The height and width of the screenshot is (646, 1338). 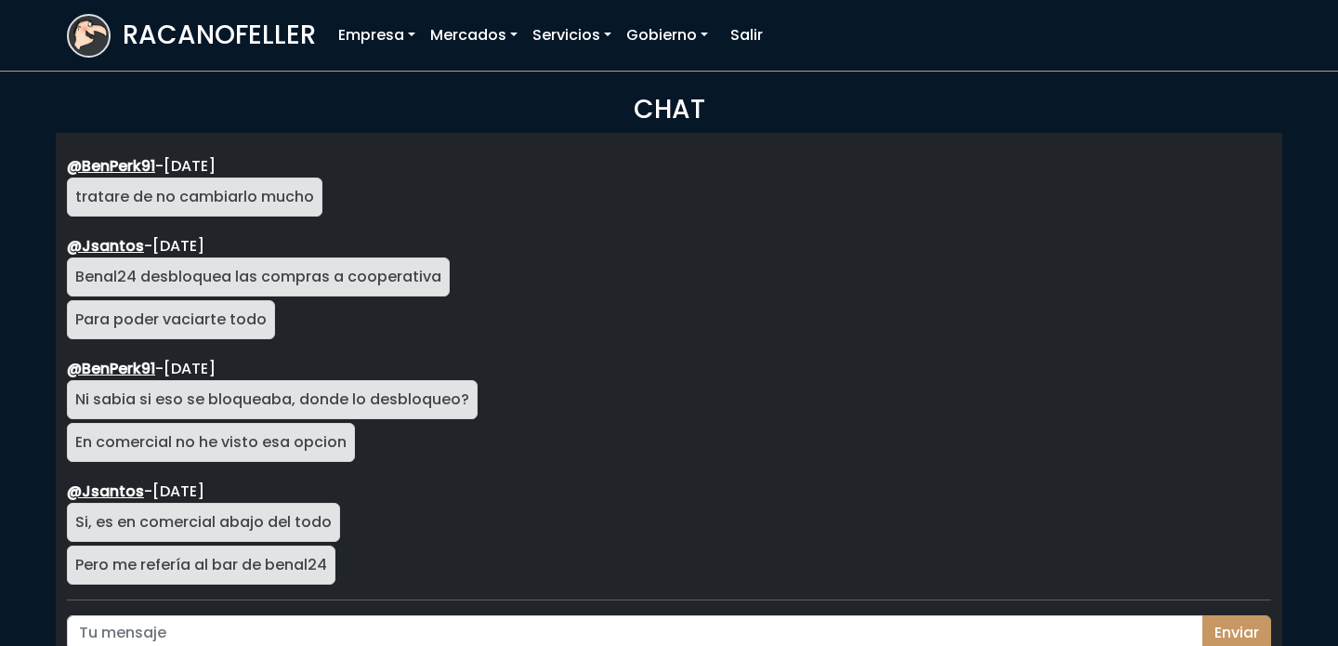 What do you see at coordinates (88, 33) in the screenshot?
I see `img: logoracarojo.png` at bounding box center [88, 33].